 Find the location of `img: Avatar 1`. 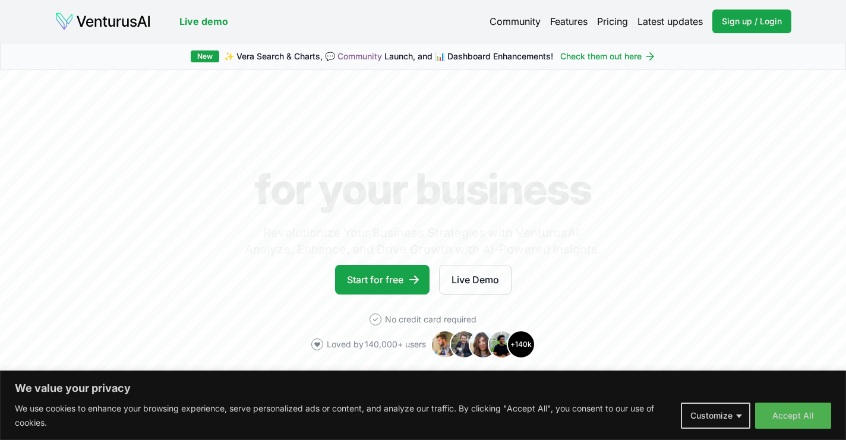

img: Avatar 1 is located at coordinates (445, 344).